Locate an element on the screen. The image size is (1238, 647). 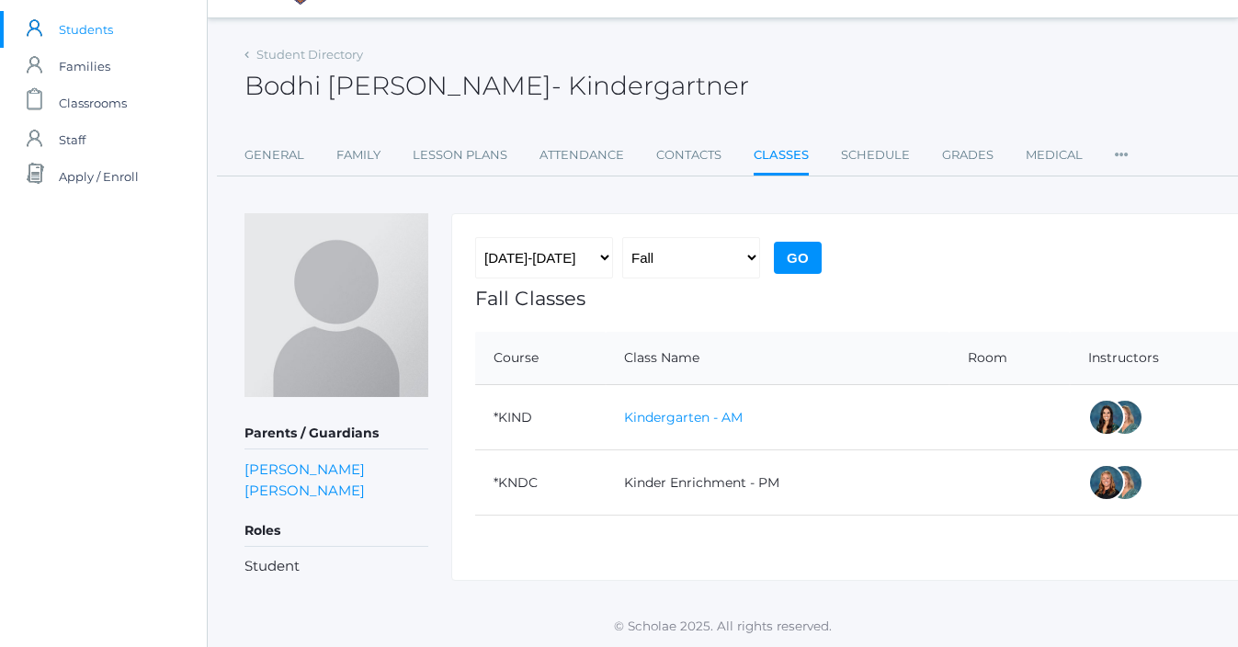
a: General is located at coordinates (274, 155).